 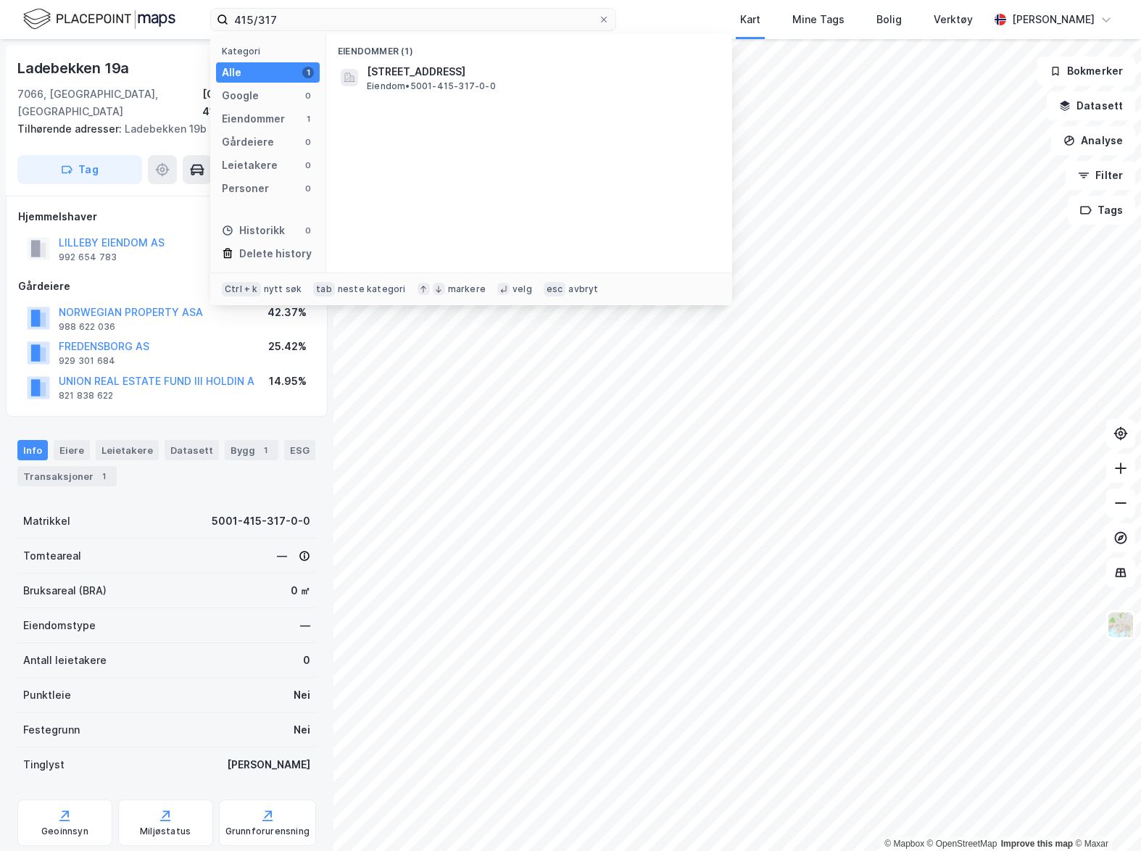 What do you see at coordinates (191, 450) in the screenshot?
I see `div: Datasett` at bounding box center [191, 450].